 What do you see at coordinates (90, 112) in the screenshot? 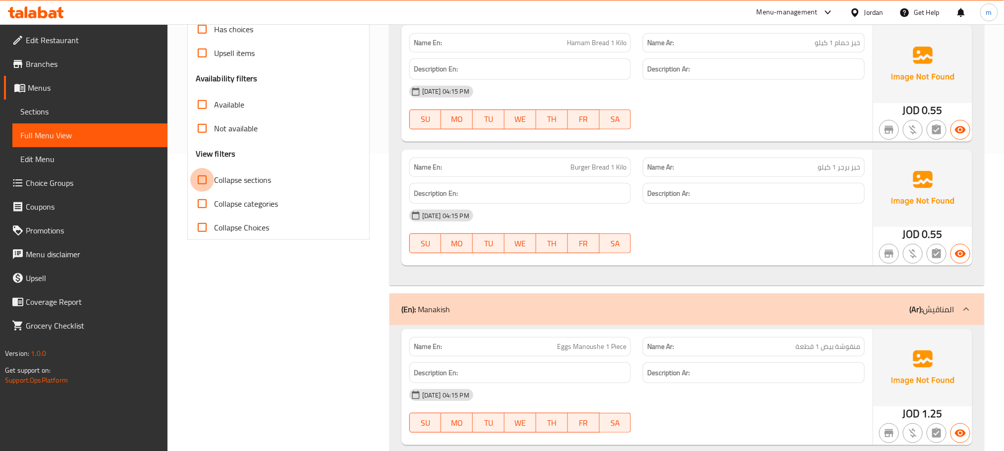
I see `a: Sections` at bounding box center [90, 112].